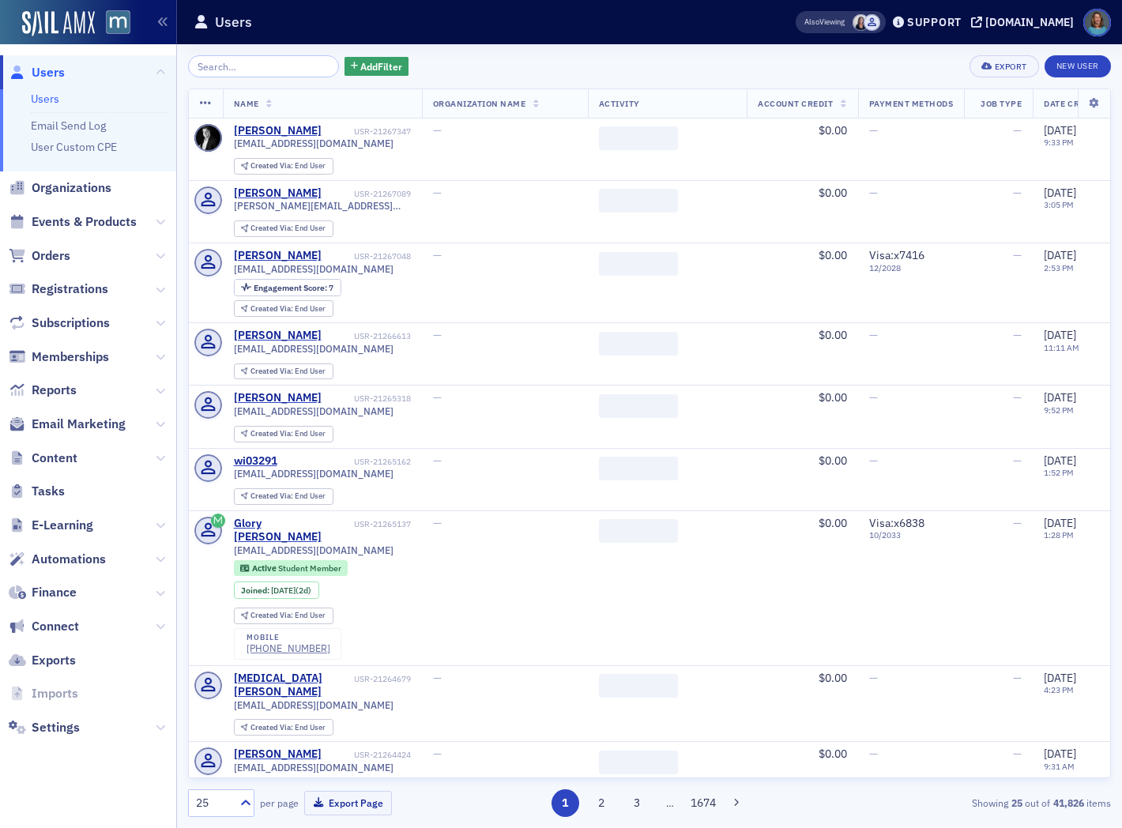 This screenshot has width=1122, height=828. What do you see at coordinates (78, 424) in the screenshot?
I see `span: Email Marketing` at bounding box center [78, 424].